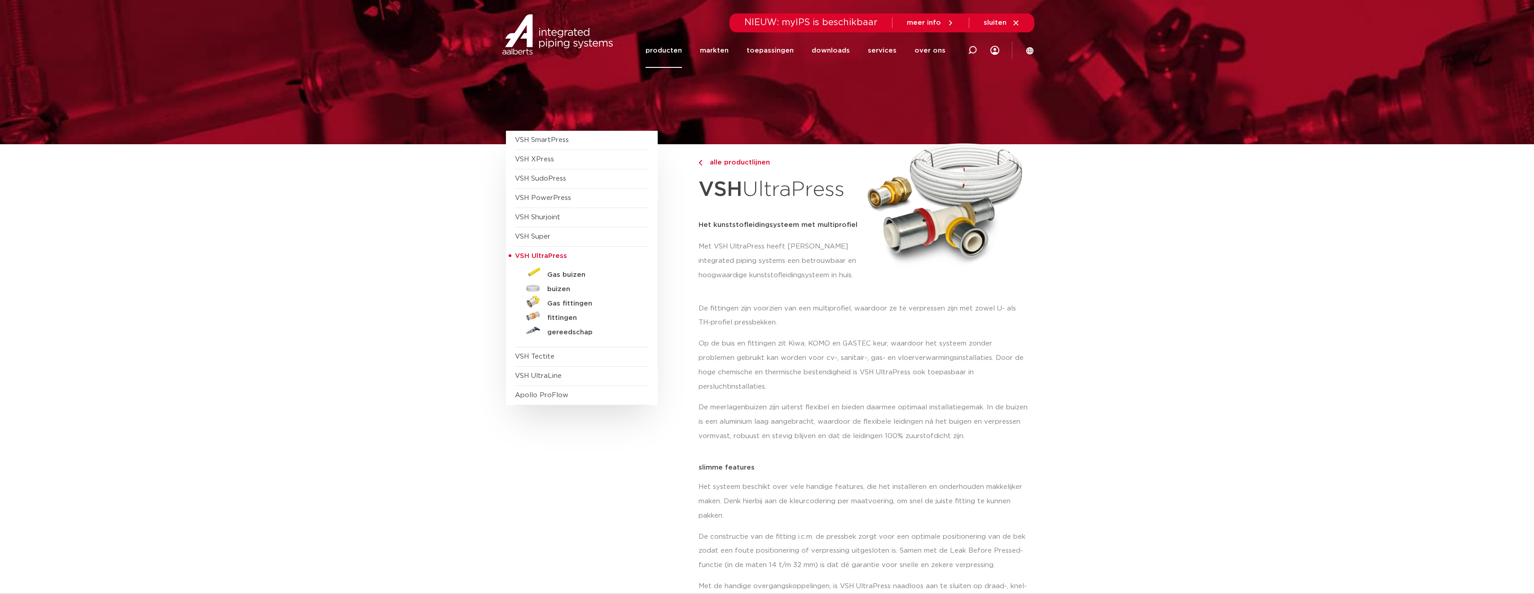  I want to click on a: producten, so click(664, 50).